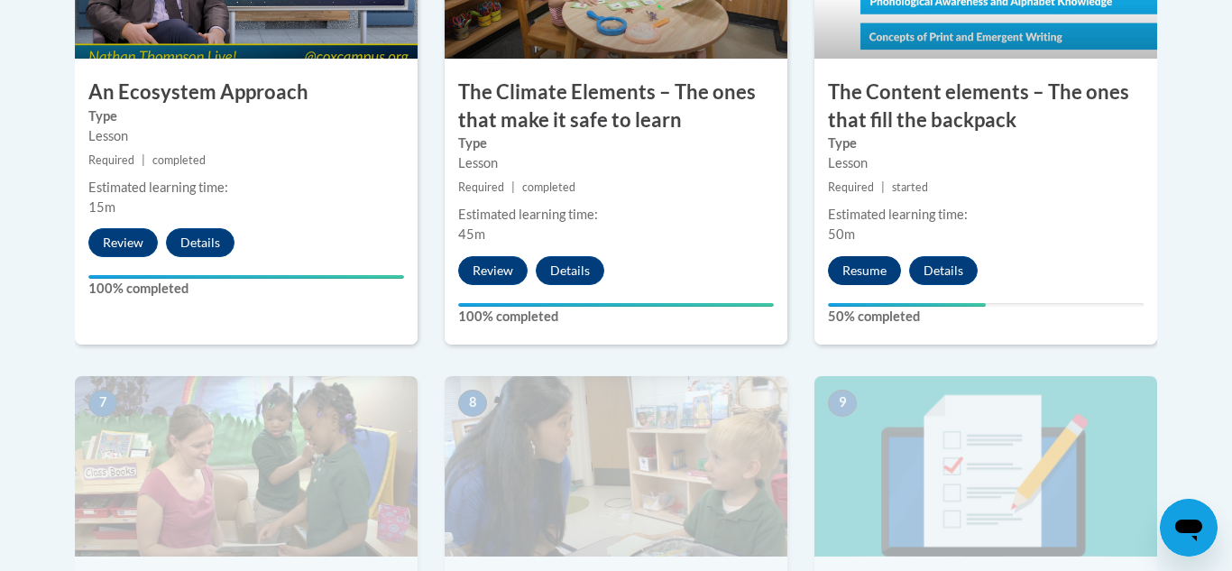 This screenshot has height=571, width=1232. What do you see at coordinates (910, 187) in the screenshot?
I see `span: started` at bounding box center [910, 187].